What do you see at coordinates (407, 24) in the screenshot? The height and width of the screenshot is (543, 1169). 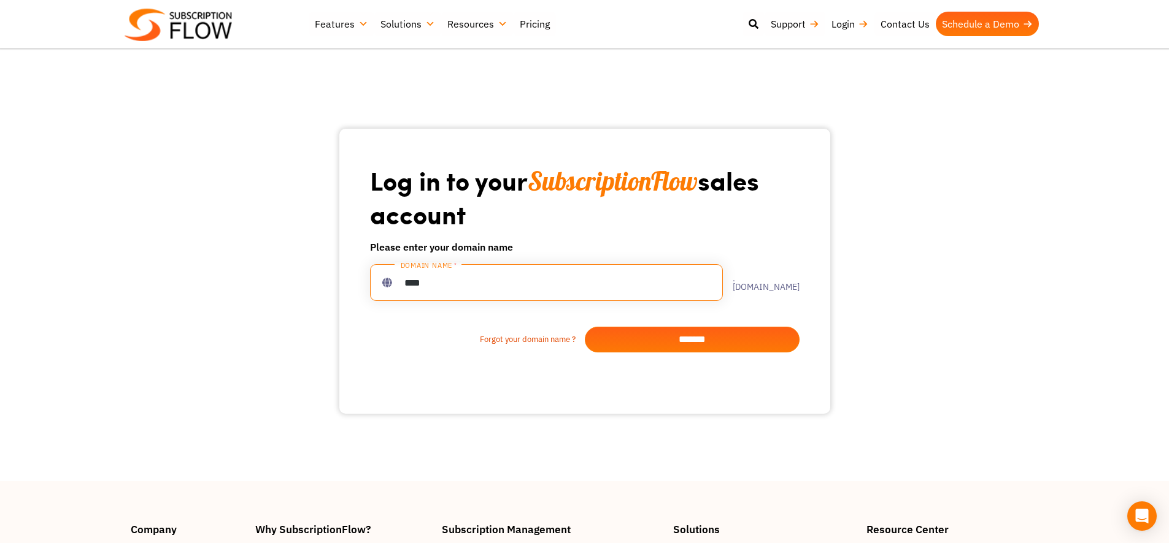 I see `a: Solutions` at bounding box center [407, 24].